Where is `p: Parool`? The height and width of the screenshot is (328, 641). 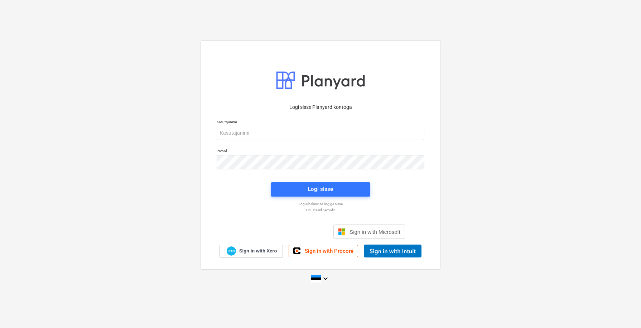 p: Parool is located at coordinates (320, 151).